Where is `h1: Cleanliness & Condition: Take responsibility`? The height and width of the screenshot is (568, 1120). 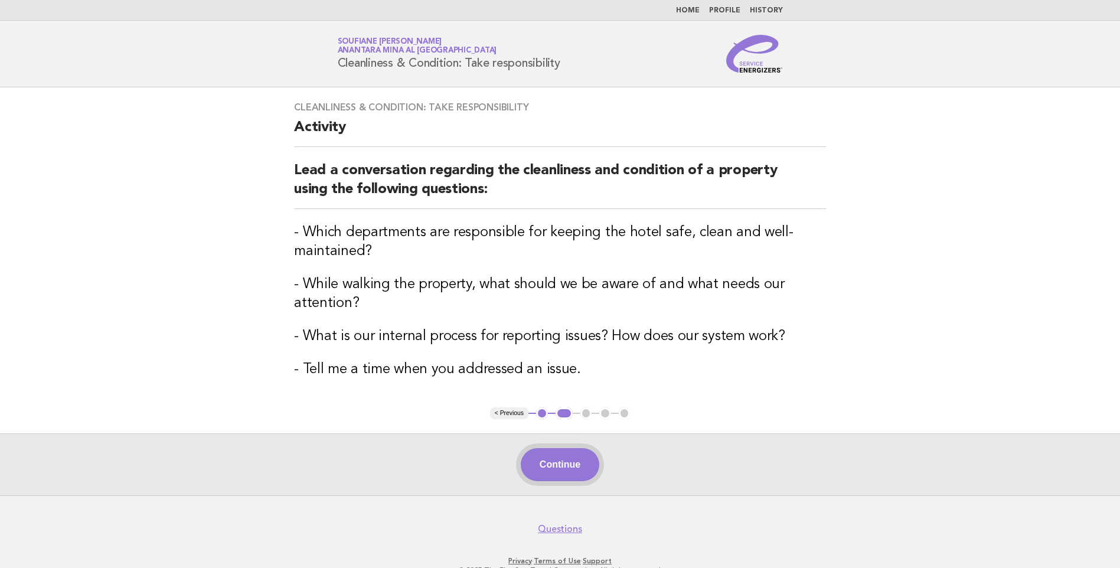 h1: Cleanliness & Condition: Take responsibility is located at coordinates (449, 54).